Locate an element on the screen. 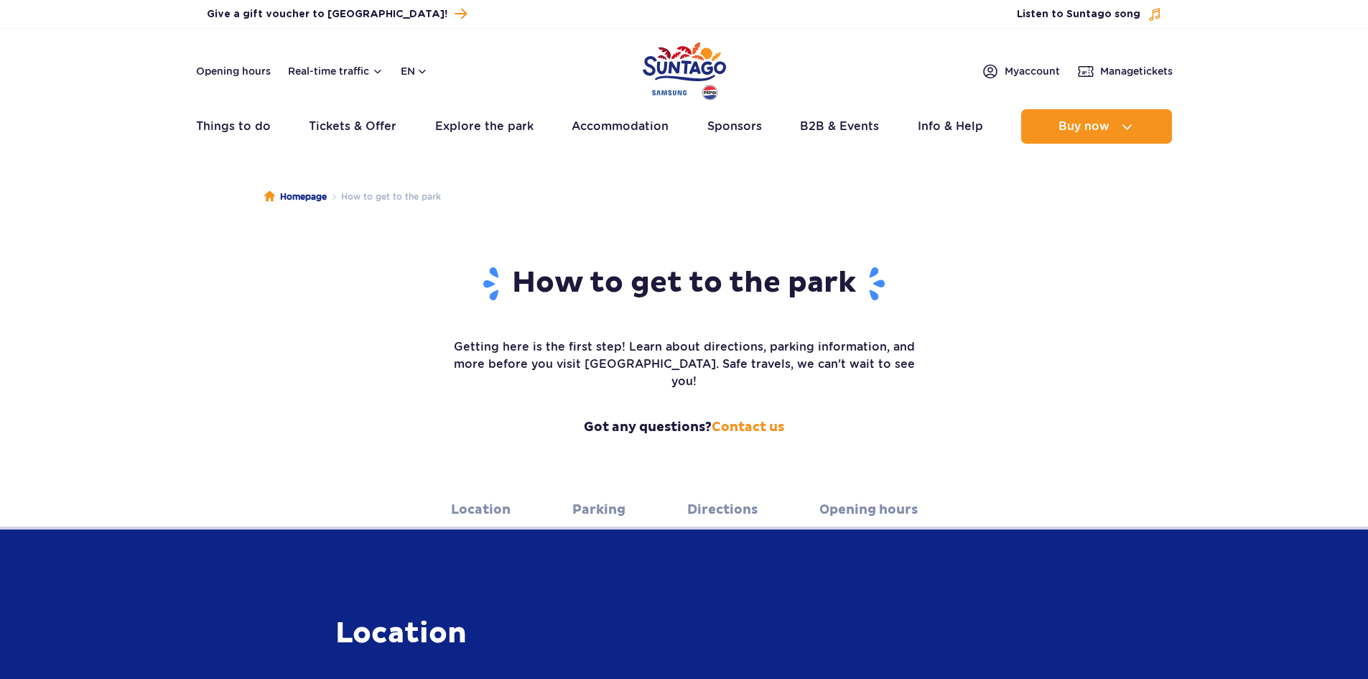  span: Buy now is located at coordinates (1084, 126).